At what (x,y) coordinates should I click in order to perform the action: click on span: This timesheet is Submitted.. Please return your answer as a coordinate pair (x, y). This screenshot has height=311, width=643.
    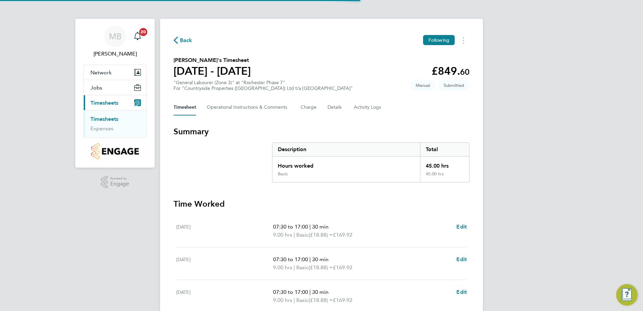
    Looking at the image, I should click on (454, 85).